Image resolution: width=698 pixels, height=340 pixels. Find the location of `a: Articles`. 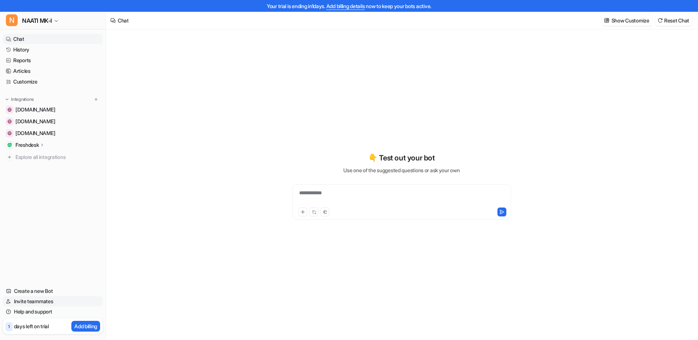

a: Articles is located at coordinates (53, 71).